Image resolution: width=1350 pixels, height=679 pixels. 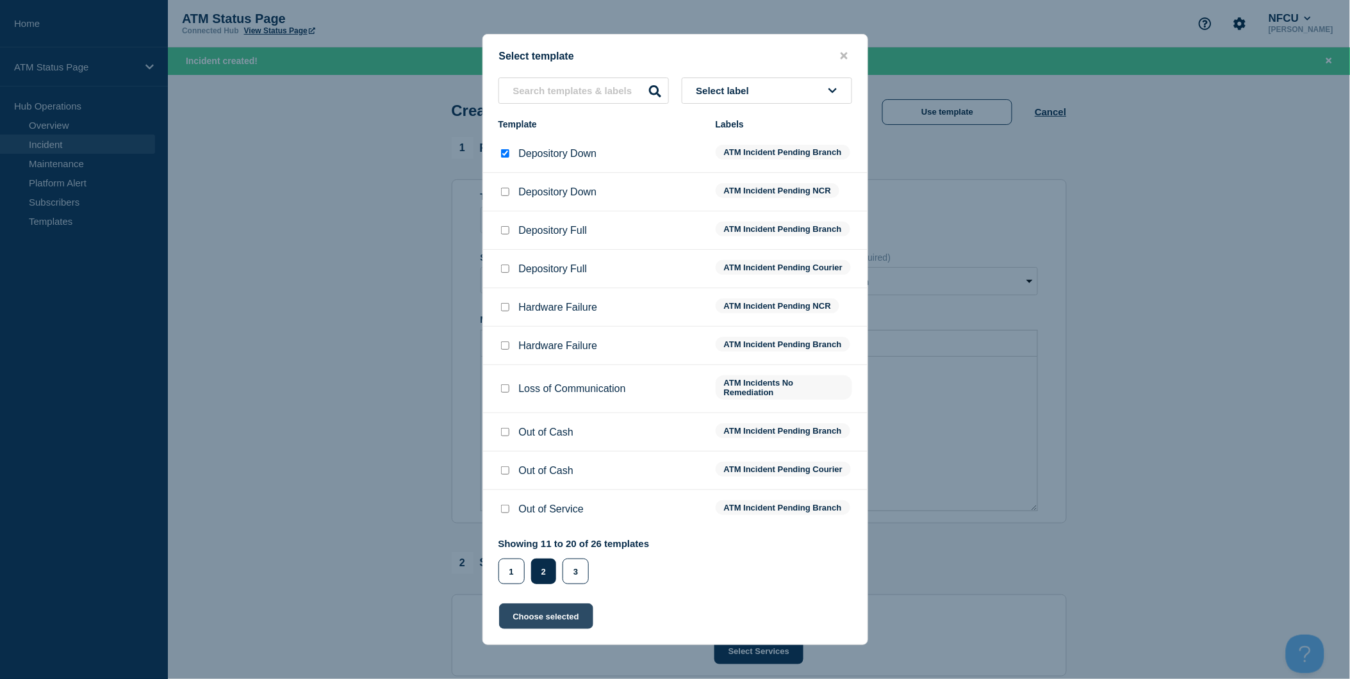 What do you see at coordinates (575, 571) in the screenshot?
I see `button: 3` at bounding box center [575, 571].